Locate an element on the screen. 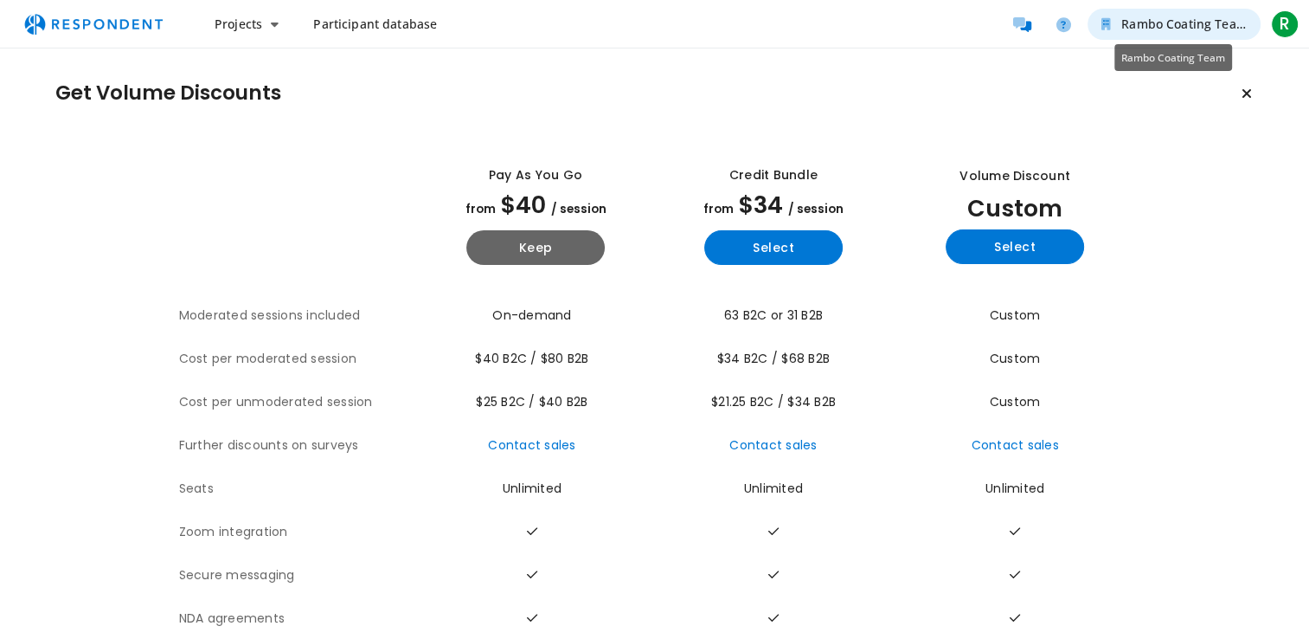 The image size is (1309, 639). a: Participant database is located at coordinates (375, 24).